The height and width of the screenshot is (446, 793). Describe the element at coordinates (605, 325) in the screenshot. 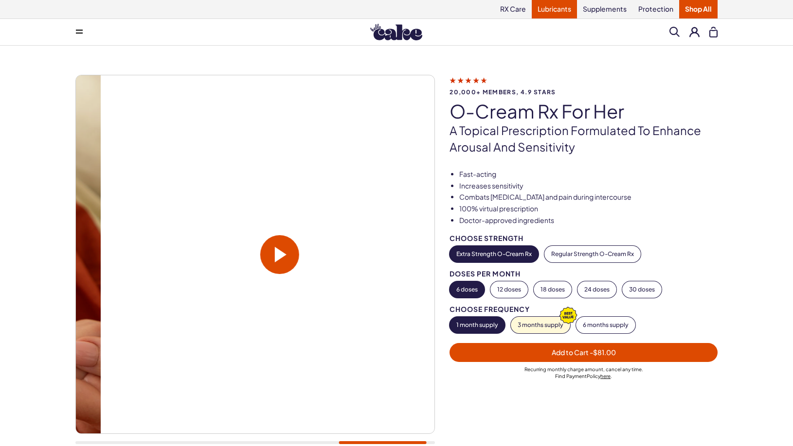

I see `button: 6 months supply` at that location.